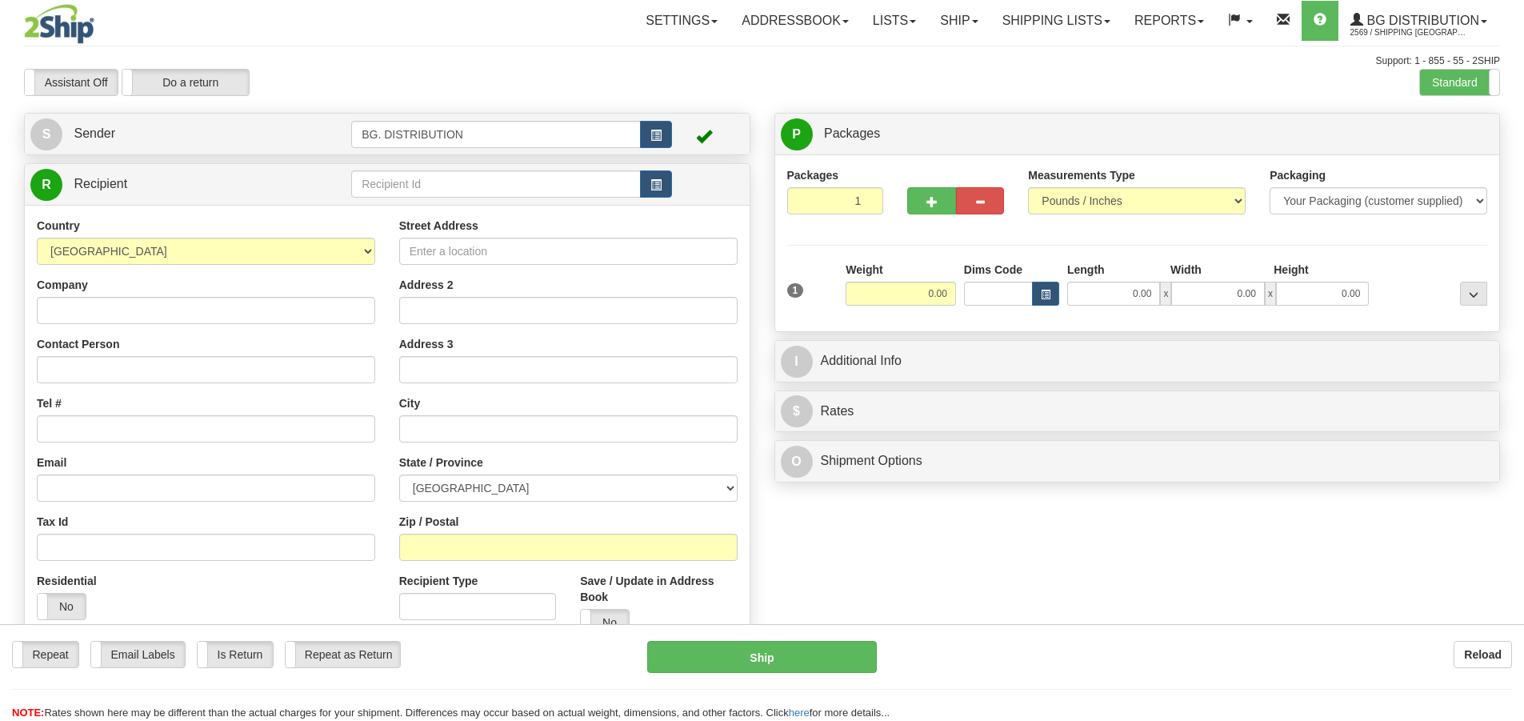 Image resolution: width=1524 pixels, height=721 pixels. What do you see at coordinates (1137, 361) in the screenshot?
I see `a: IAdditional Info` at bounding box center [1137, 361].